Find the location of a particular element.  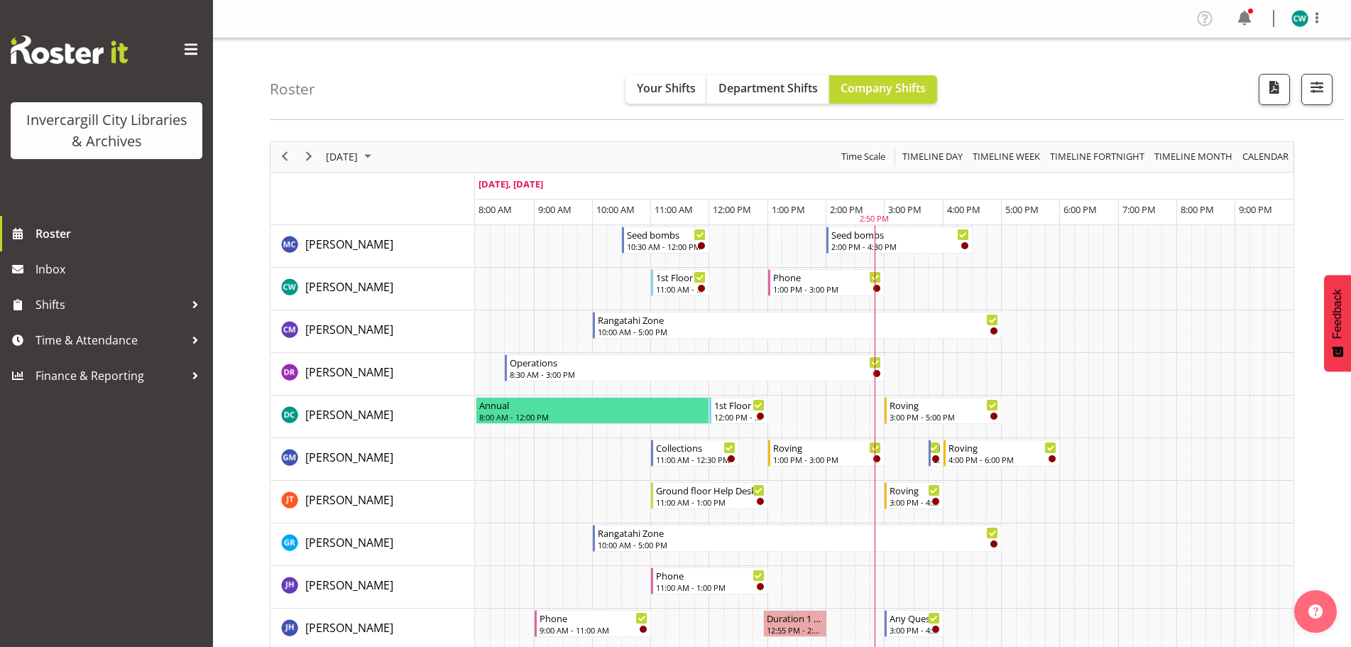

div: Invercargill City Libraries & Archives is located at coordinates (106, 131).